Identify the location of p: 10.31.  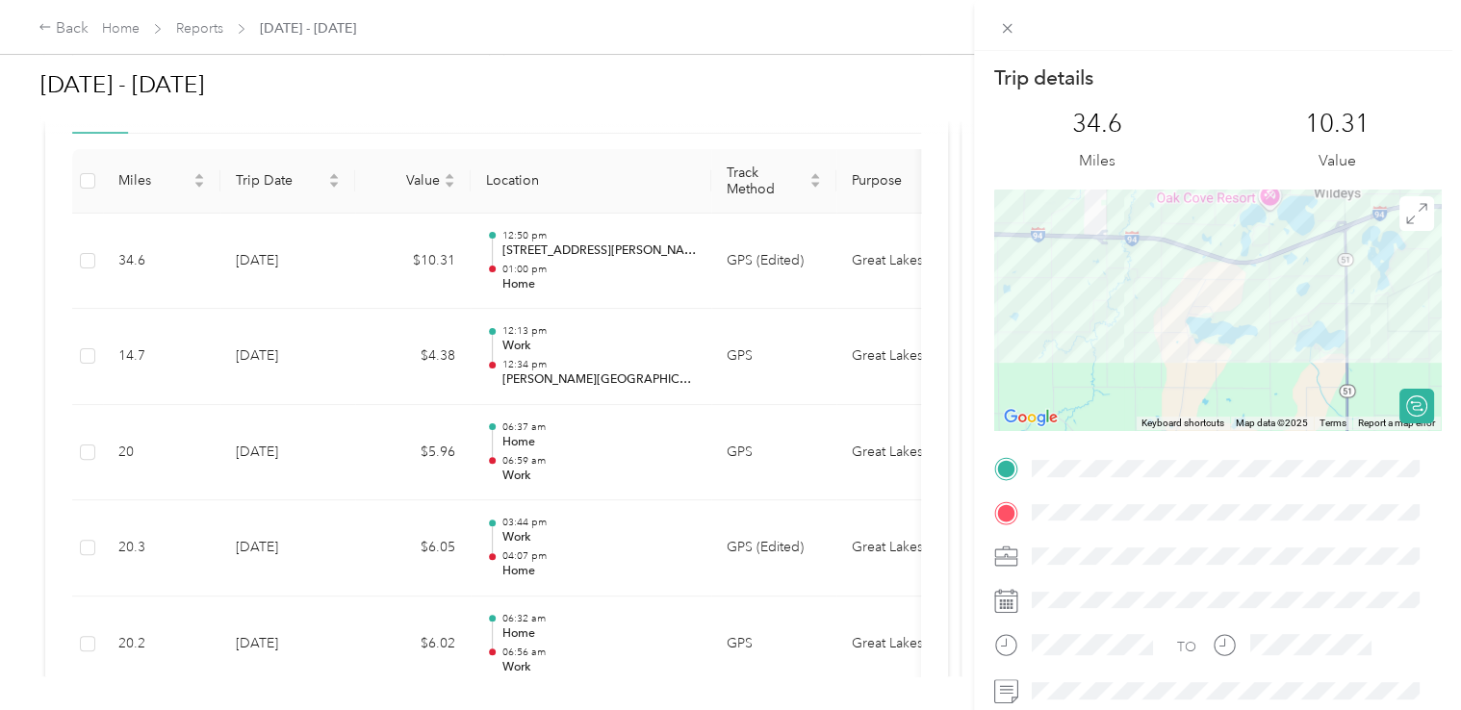
(1337, 124).